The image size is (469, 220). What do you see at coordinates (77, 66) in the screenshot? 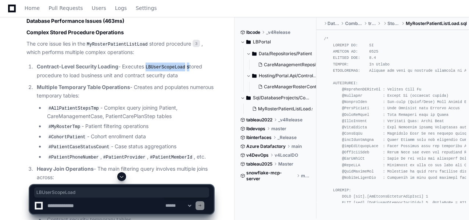
I see `strong: Contract-Level Security Loading` at bounding box center [77, 66].